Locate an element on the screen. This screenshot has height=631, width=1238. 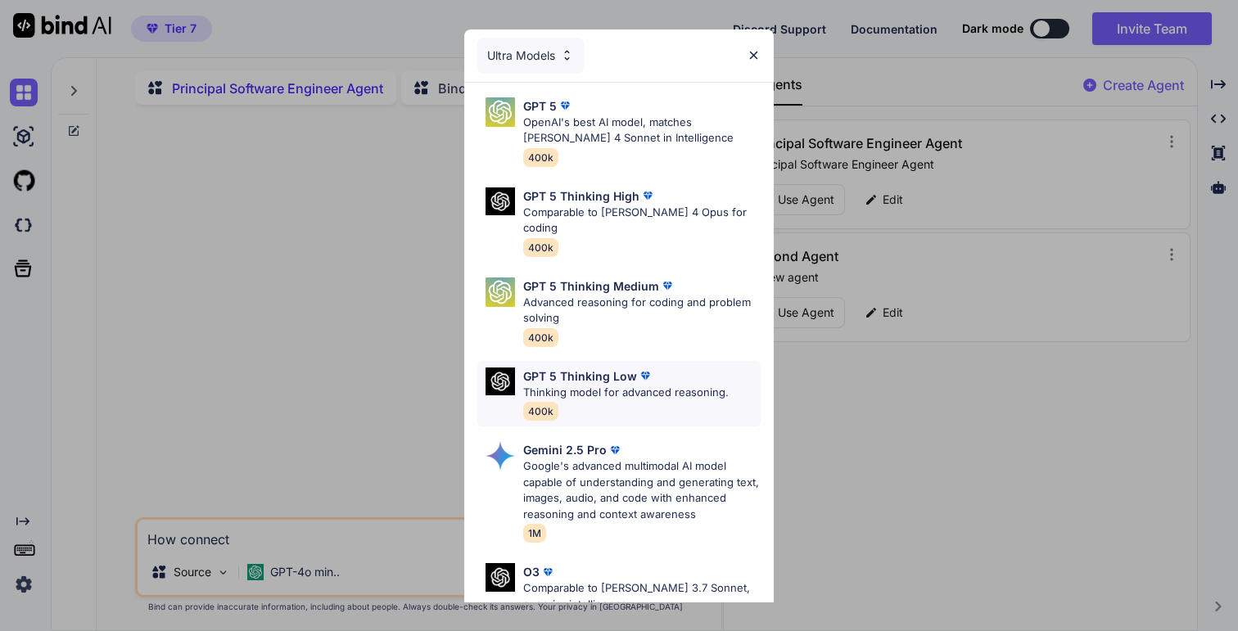
img: close is located at coordinates (753, 55).